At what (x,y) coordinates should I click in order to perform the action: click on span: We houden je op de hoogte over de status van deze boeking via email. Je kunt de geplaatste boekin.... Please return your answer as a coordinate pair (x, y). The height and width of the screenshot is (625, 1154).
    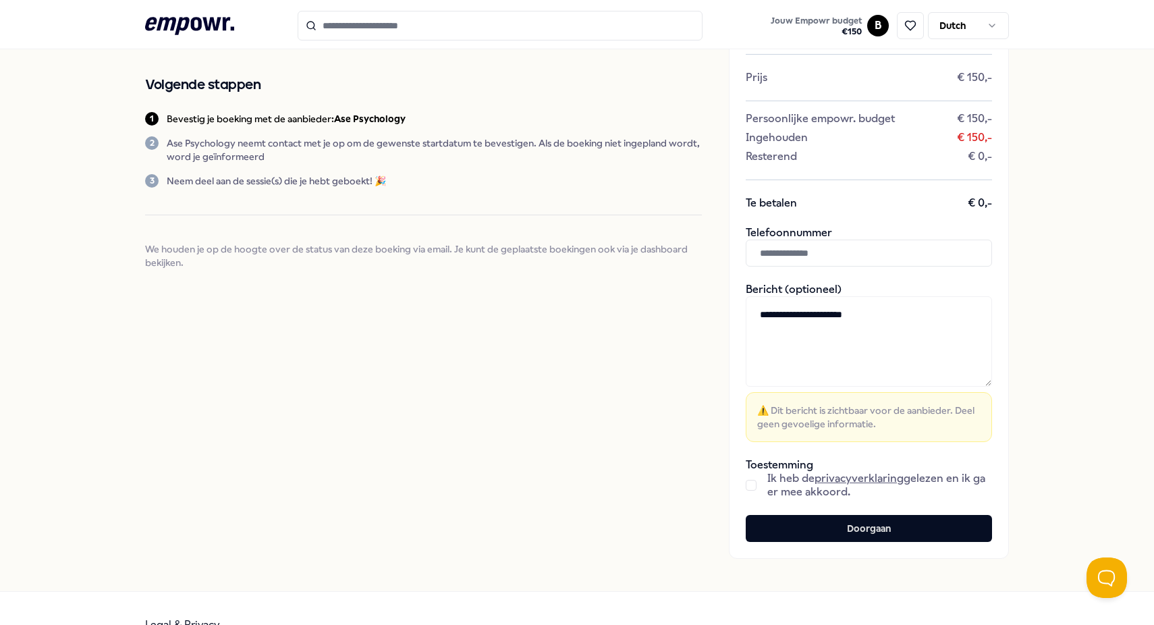
    Looking at the image, I should click on (423, 256).